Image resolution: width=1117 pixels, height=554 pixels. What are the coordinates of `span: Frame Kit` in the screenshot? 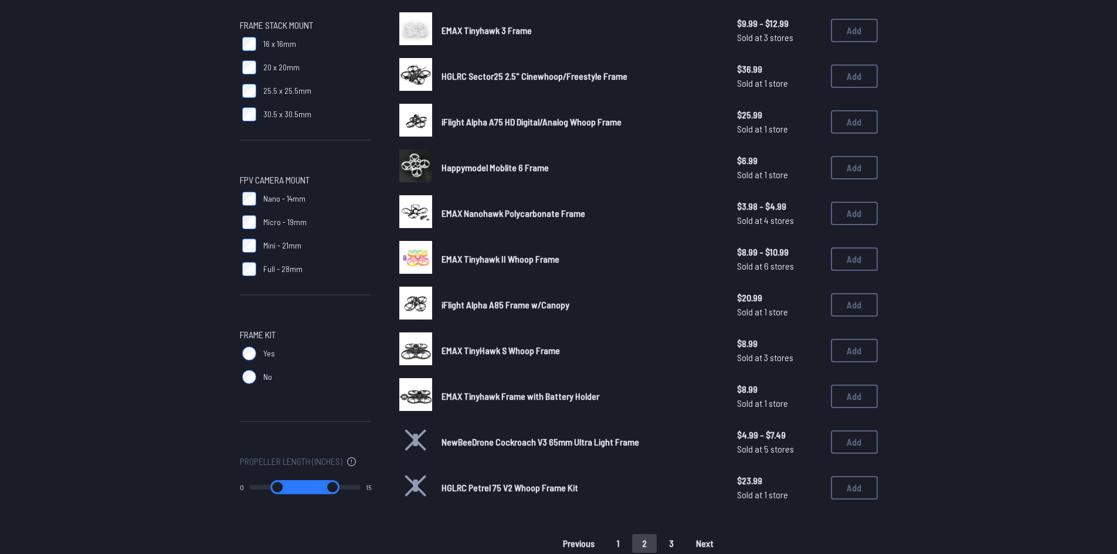 It's located at (257, 335).